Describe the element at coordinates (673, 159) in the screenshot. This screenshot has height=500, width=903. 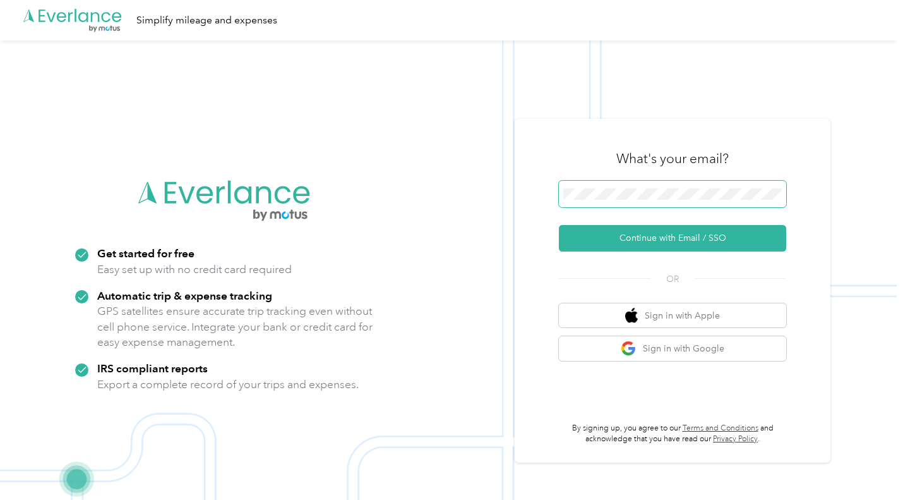
I see `h3: What's your email?` at that location.